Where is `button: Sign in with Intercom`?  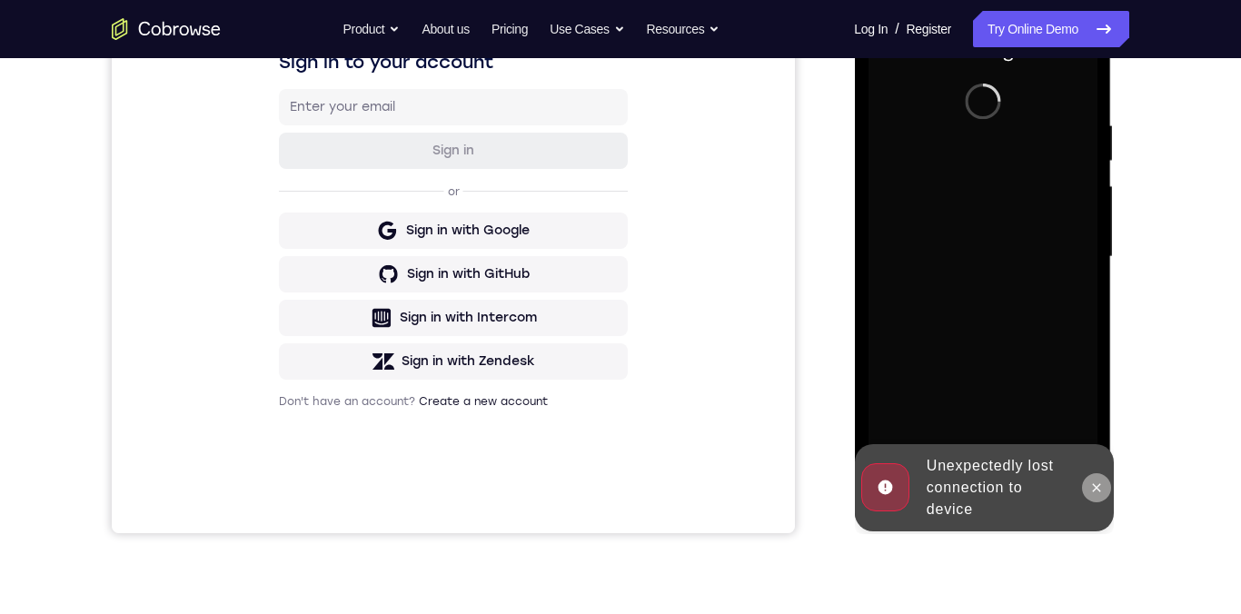 button: Sign in with Intercom is located at coordinates (341, 393).